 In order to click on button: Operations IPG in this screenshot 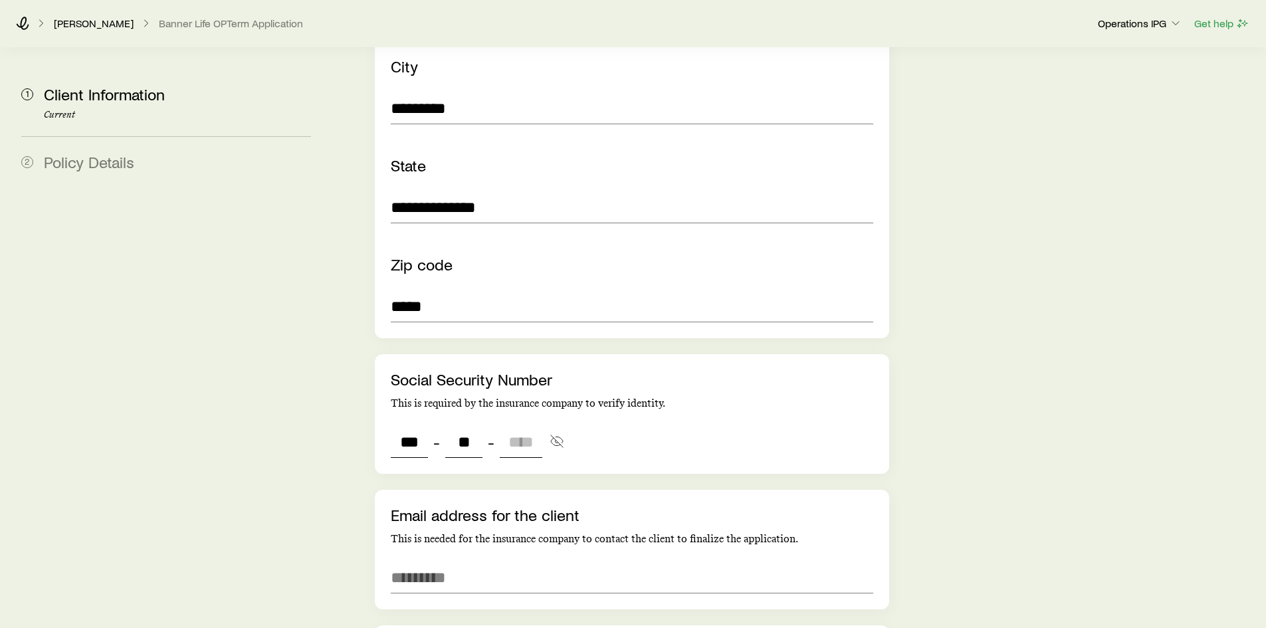, I will do `click(1140, 24)`.